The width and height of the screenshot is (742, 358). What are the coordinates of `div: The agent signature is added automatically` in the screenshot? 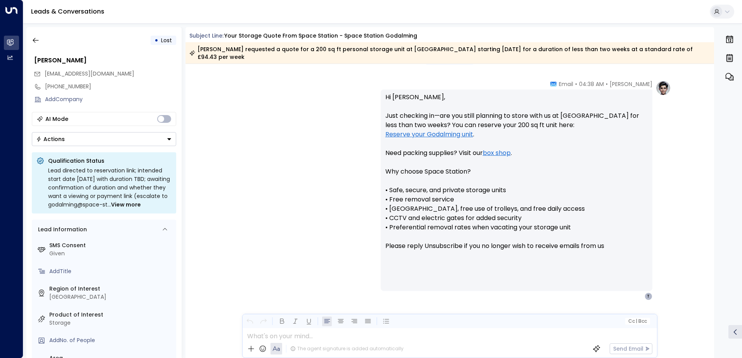 It's located at (347, 349).